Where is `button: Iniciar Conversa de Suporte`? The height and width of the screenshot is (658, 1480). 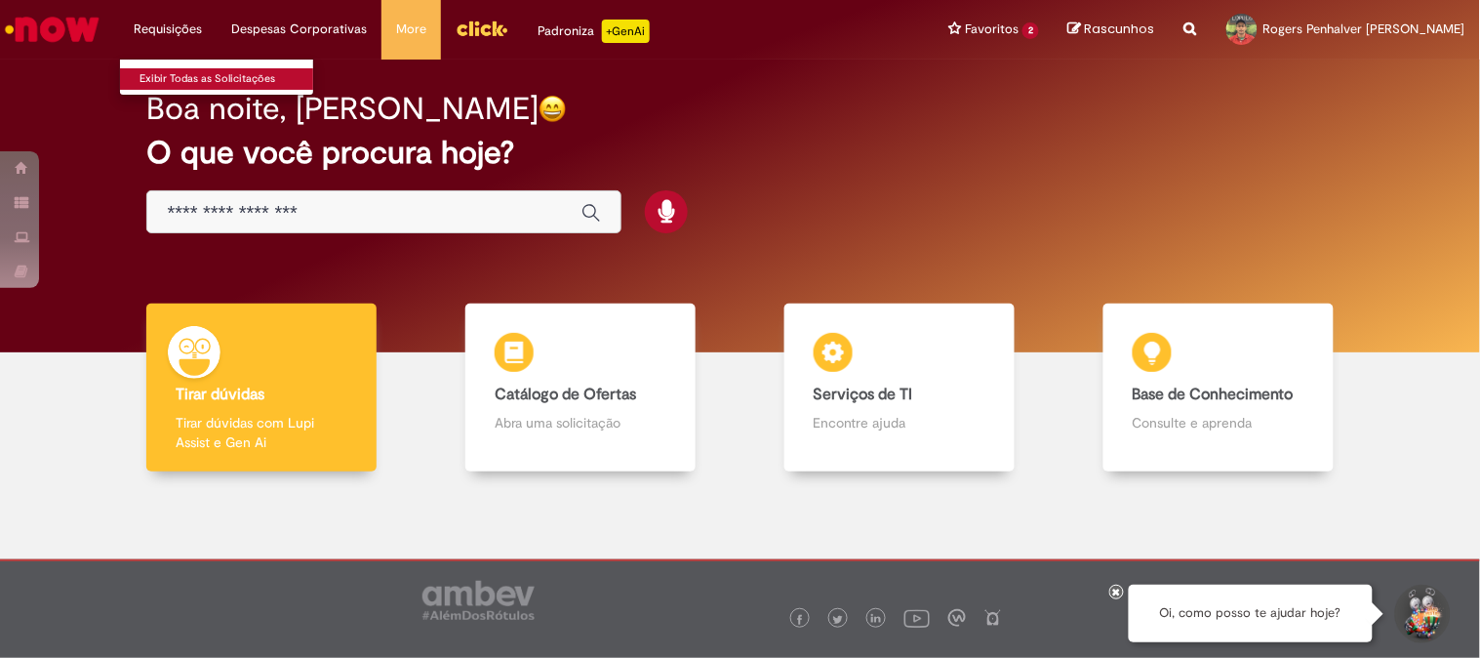
button: Iniciar Conversa de Suporte is located at coordinates (1421, 614).